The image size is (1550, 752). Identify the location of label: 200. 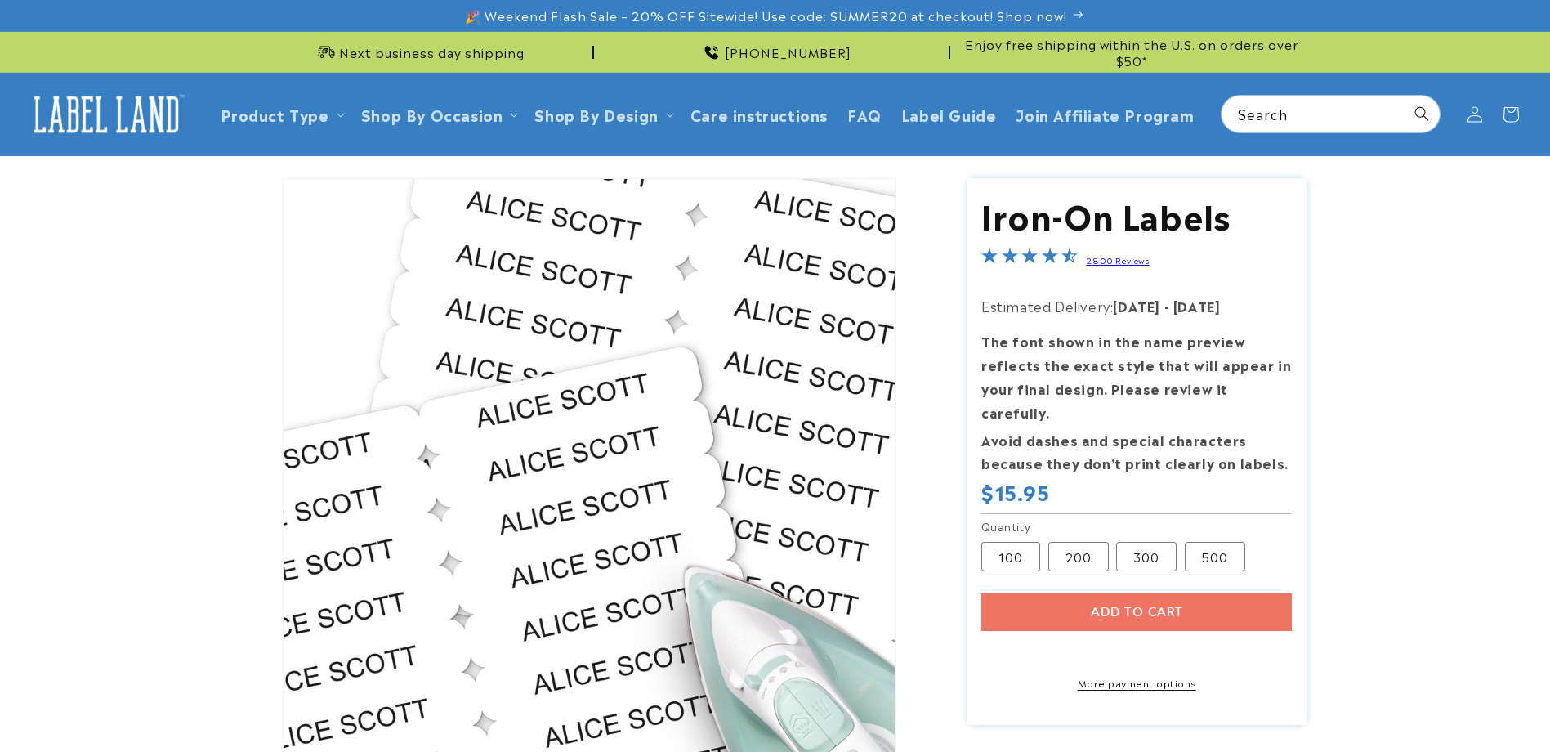
(1079, 557).